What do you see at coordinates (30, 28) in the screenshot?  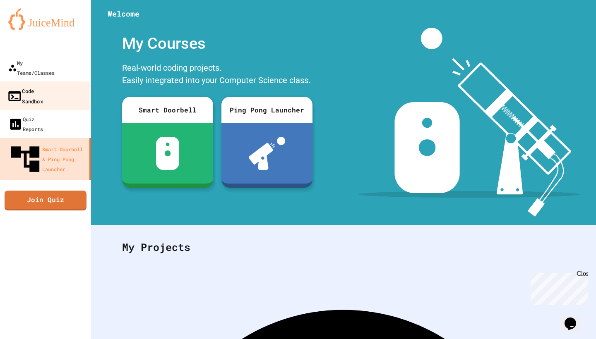 I see `div: Chat with us now!Close` at bounding box center [30, 28].